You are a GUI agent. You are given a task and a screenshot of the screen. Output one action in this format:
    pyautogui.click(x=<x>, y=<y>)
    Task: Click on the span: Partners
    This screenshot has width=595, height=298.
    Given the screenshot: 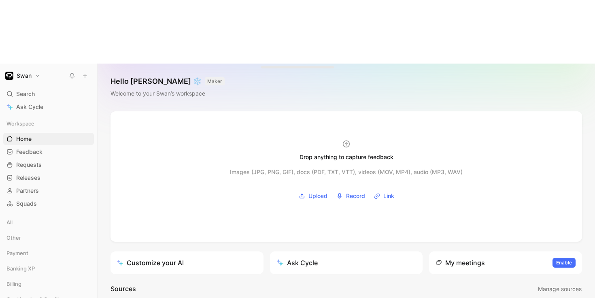 What is the action you would take?
    pyautogui.click(x=28, y=191)
    